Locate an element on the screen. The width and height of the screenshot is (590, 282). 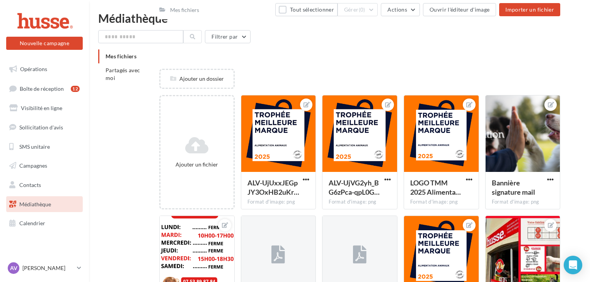
a: Opérations is located at coordinates (44, 69).